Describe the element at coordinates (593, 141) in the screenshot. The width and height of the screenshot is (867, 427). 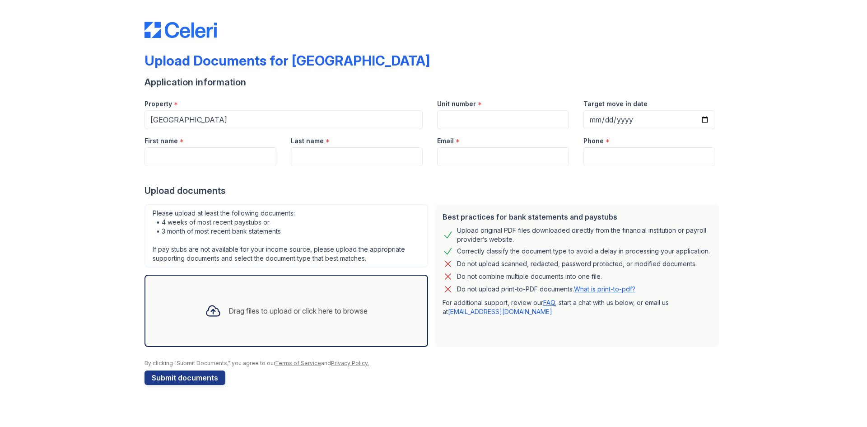
I see `label: Phone` at that location.